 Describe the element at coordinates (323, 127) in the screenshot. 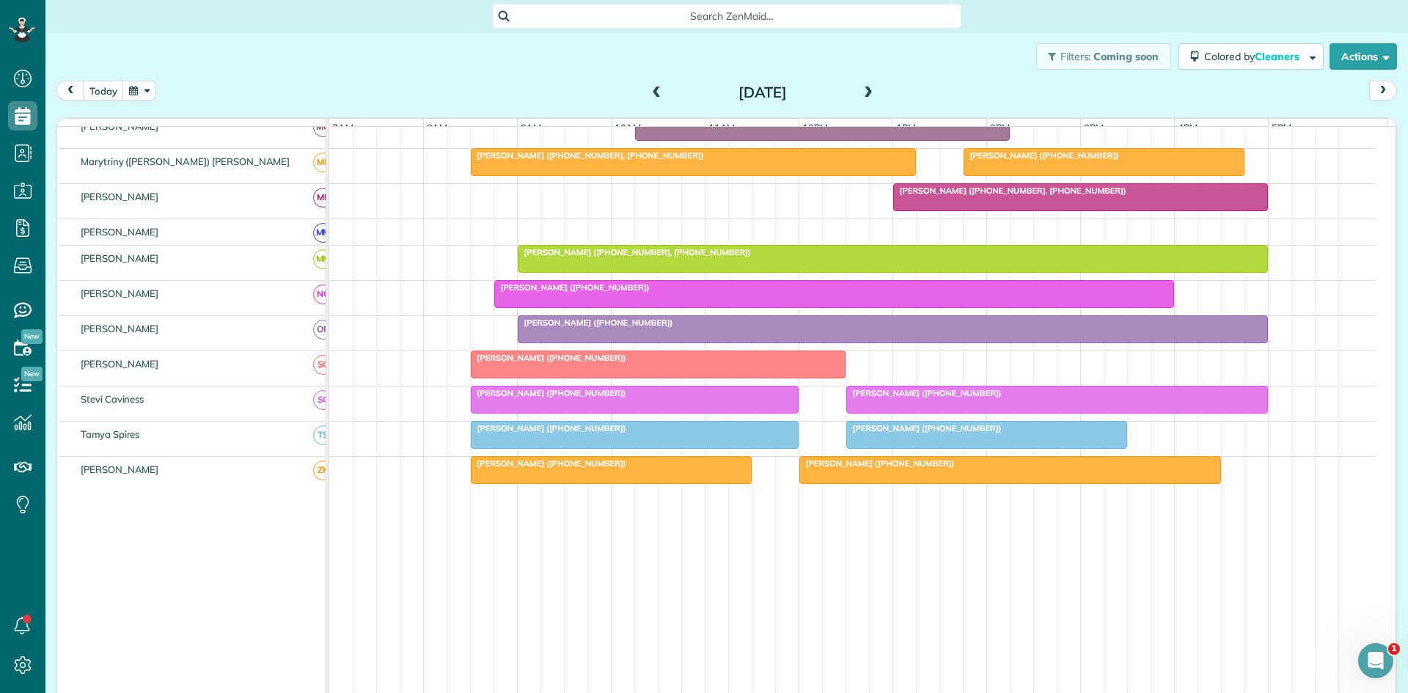

I see `span: MG` at that location.